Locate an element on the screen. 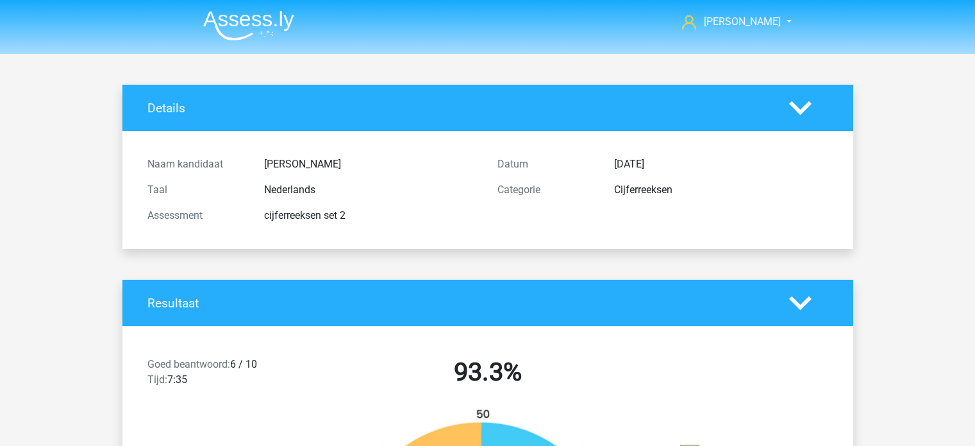  div: Datum is located at coordinates (546, 164).